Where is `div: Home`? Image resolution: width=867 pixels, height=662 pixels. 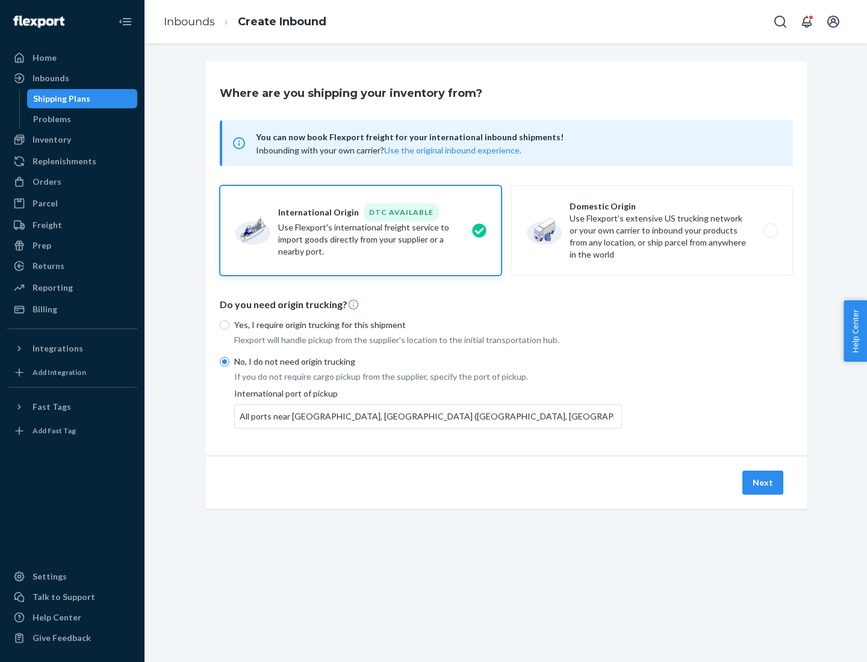
div: Home is located at coordinates (45, 58).